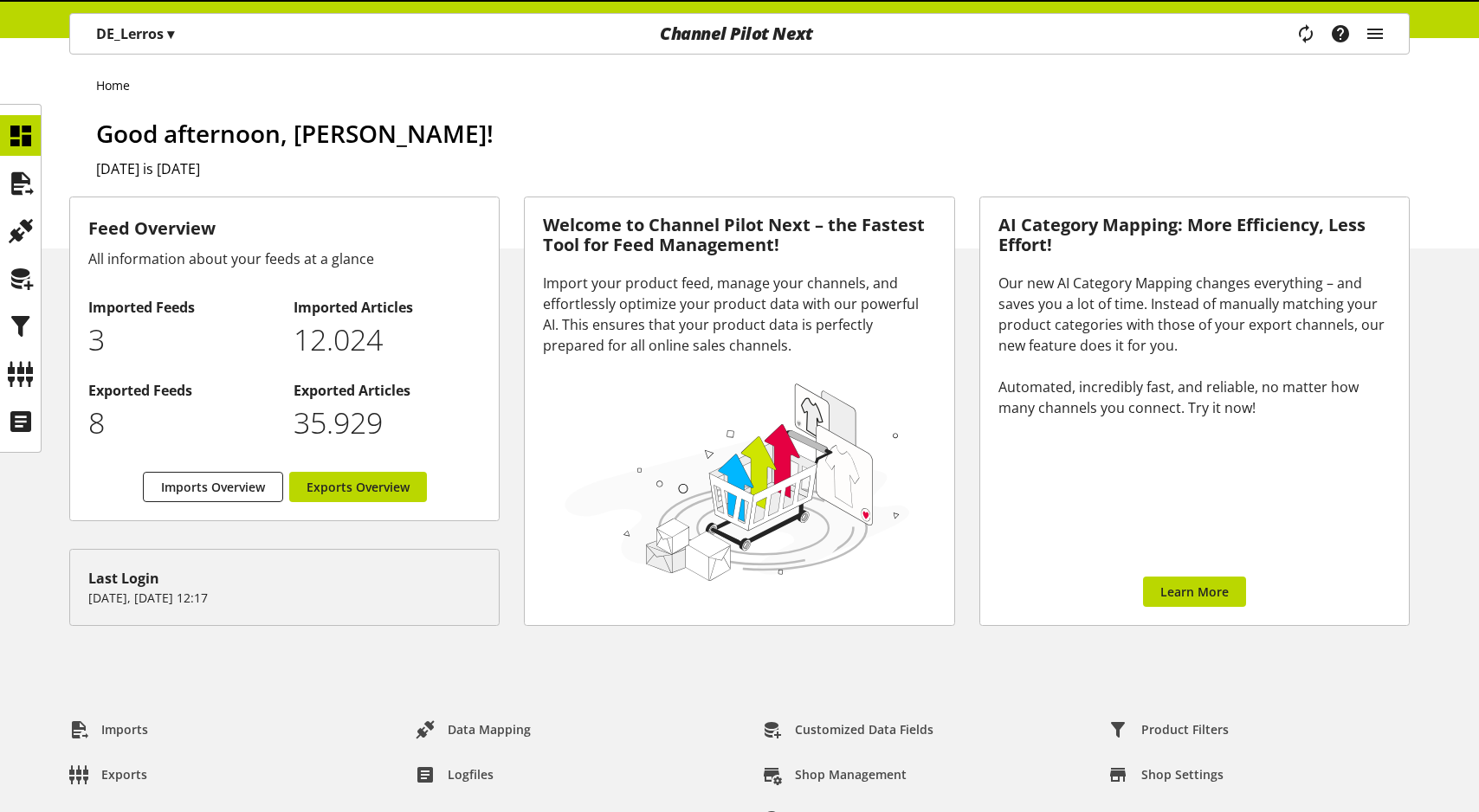 The height and width of the screenshot is (812, 1479). I want to click on h3: Feed Overview, so click(284, 229).